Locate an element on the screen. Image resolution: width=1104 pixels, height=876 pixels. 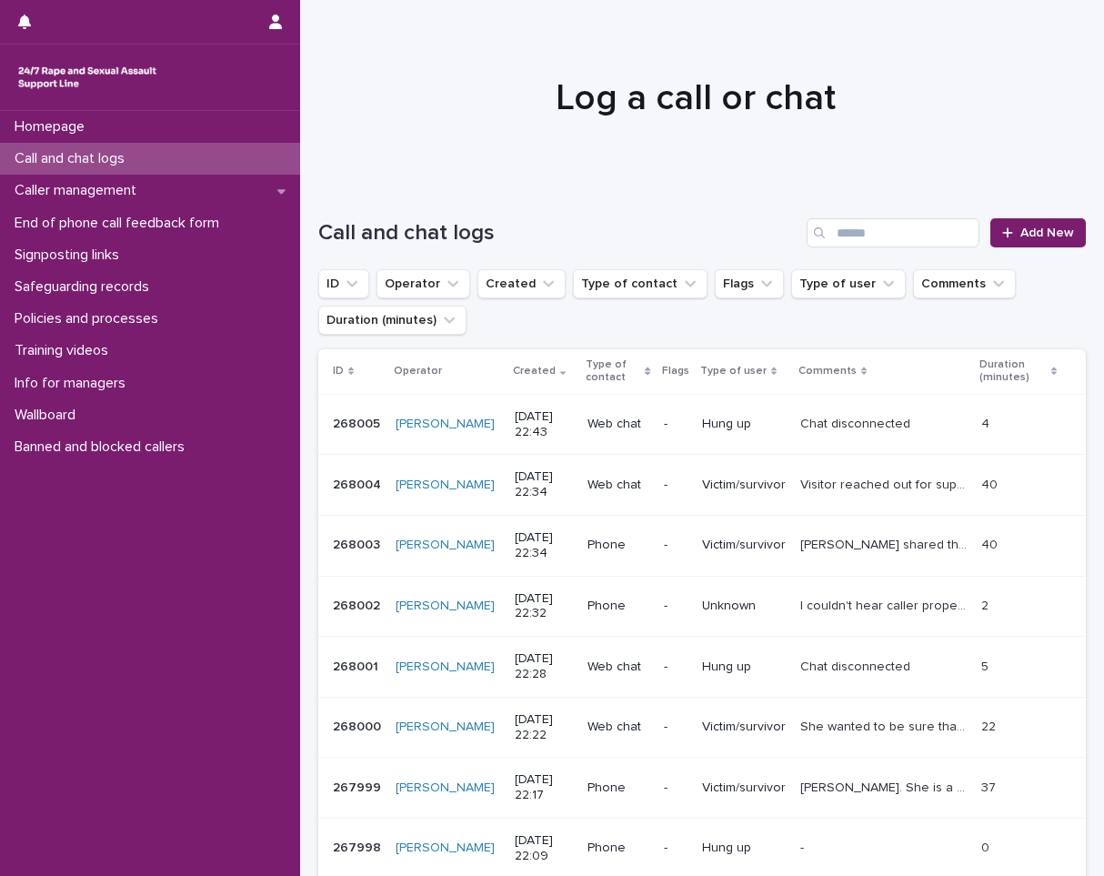
img: rhQMoQhaT3yELyF149Cw is located at coordinates (87, 77).